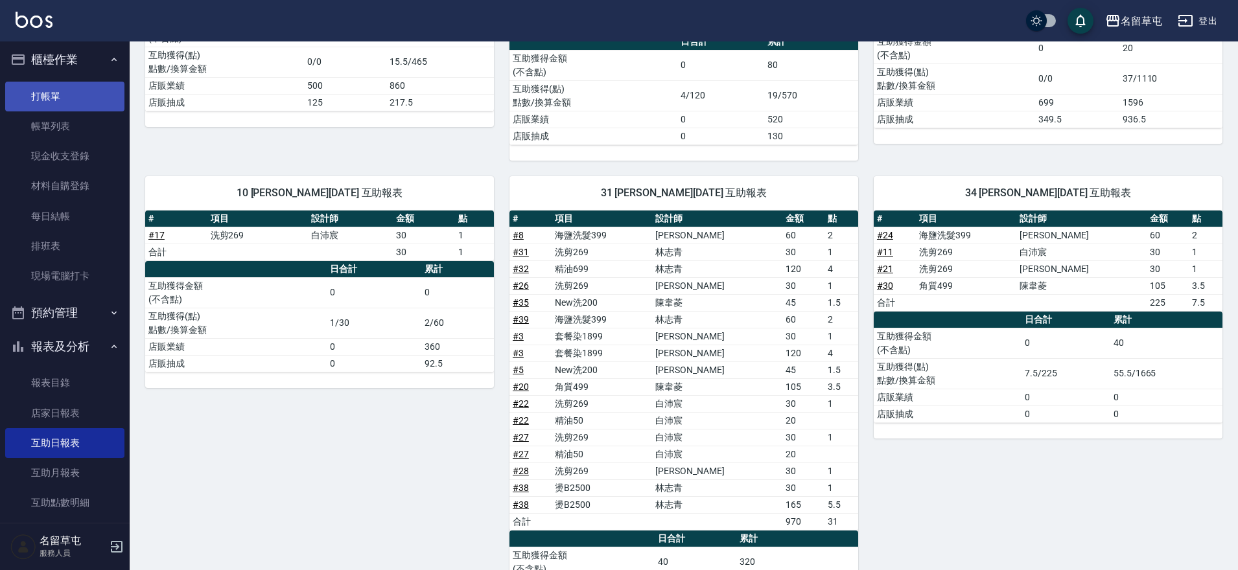 This screenshot has width=1238, height=570. I want to click on td: 7.5, so click(1206, 303).